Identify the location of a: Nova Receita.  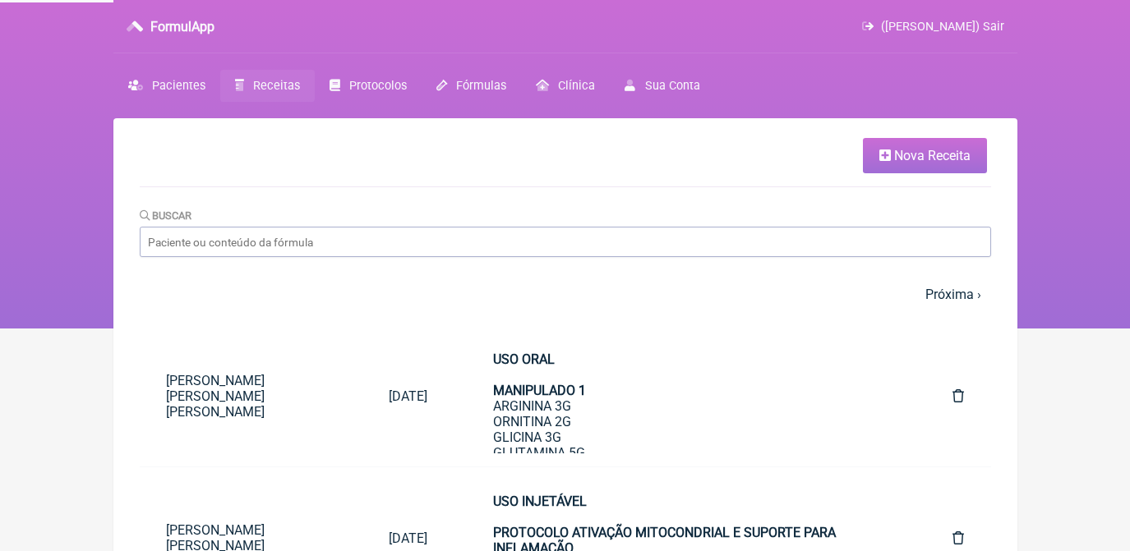
(924, 155).